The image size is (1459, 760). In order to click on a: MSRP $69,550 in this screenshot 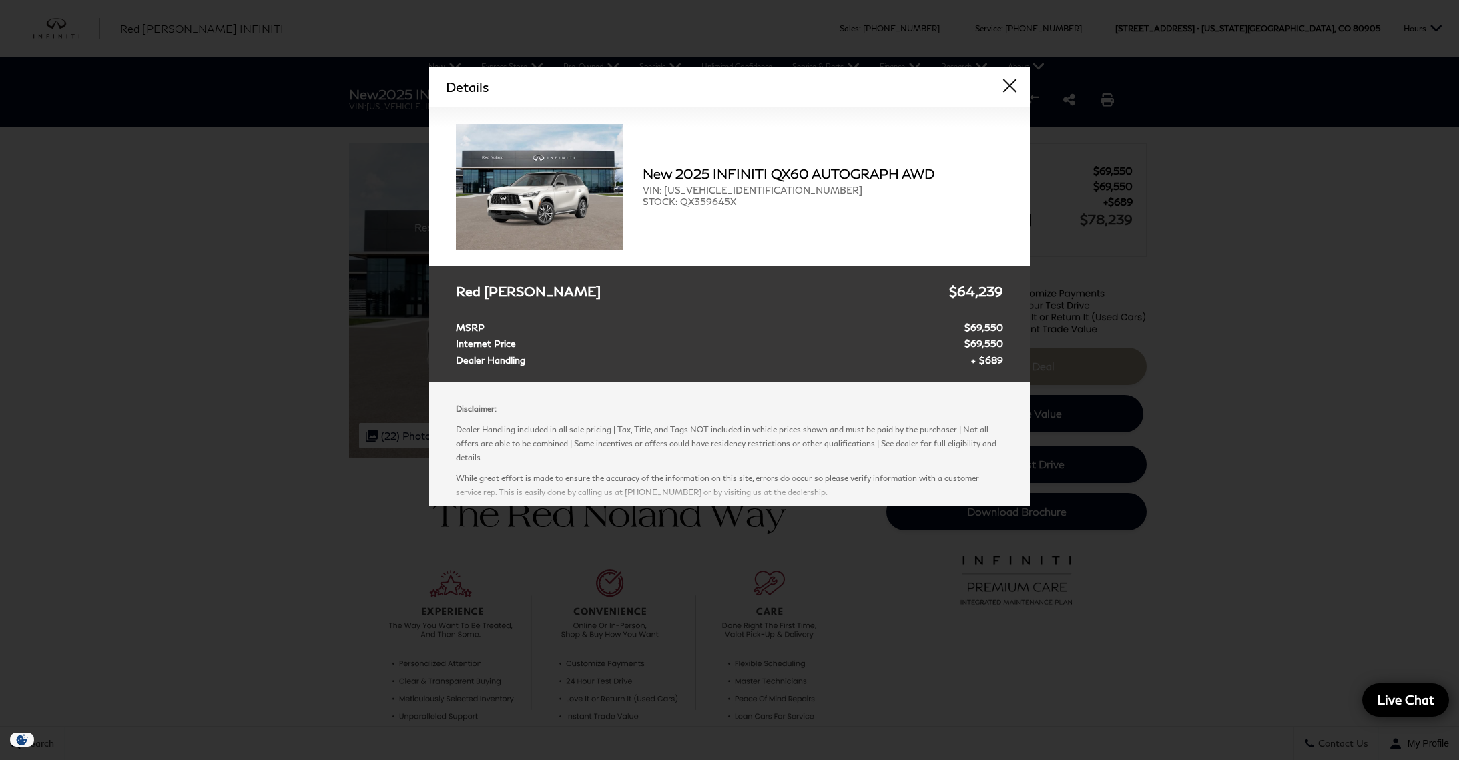, I will do `click(730, 328)`.